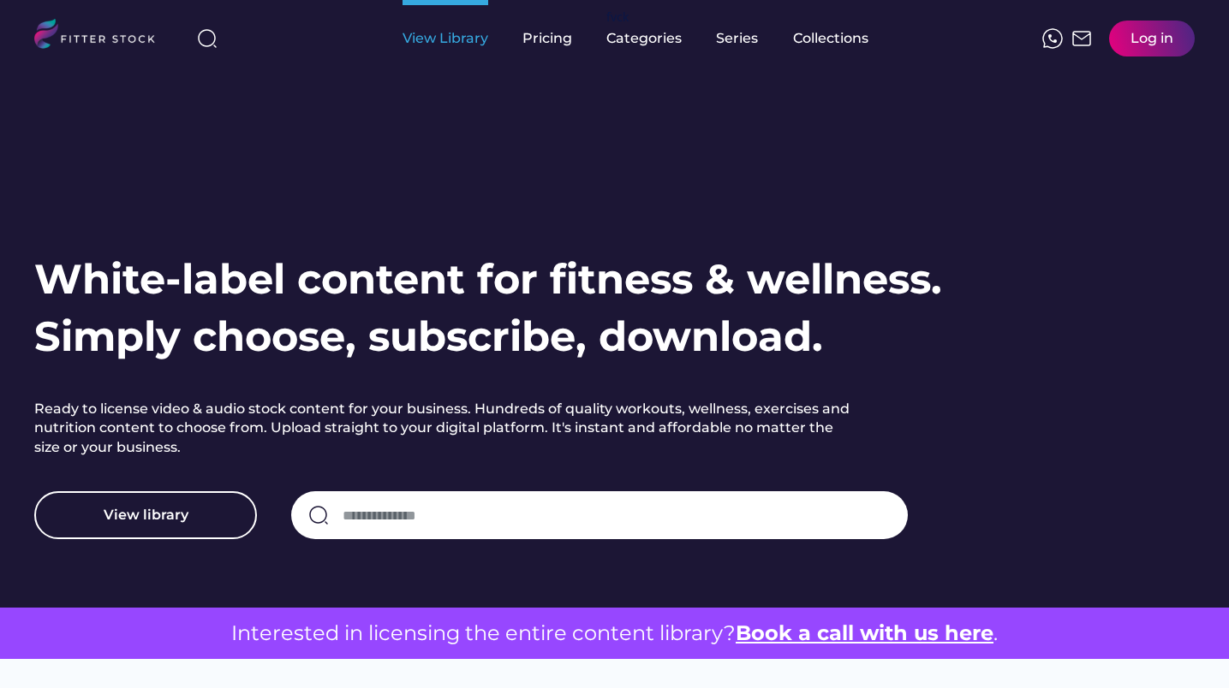 Image resolution: width=1229 pixels, height=688 pixels. Describe the element at coordinates (1152, 39) in the screenshot. I see `div: Log in` at that location.